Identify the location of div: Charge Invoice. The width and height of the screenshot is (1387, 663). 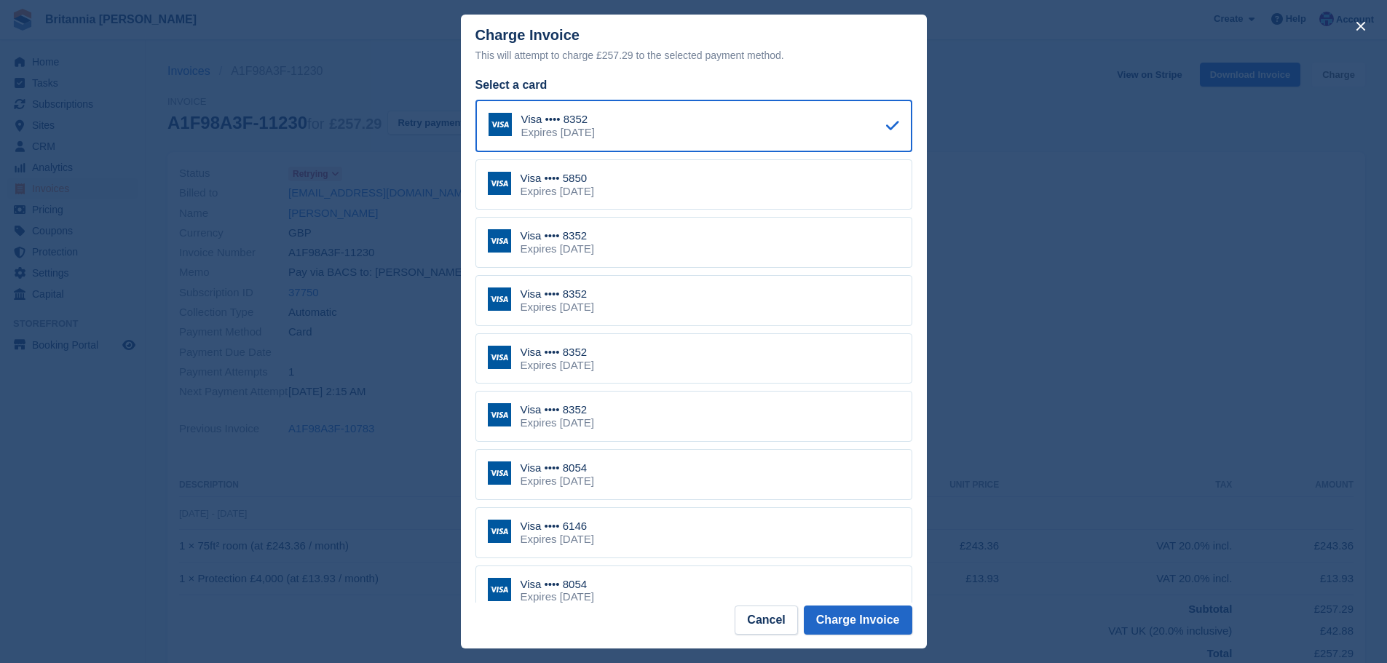
(694, 45).